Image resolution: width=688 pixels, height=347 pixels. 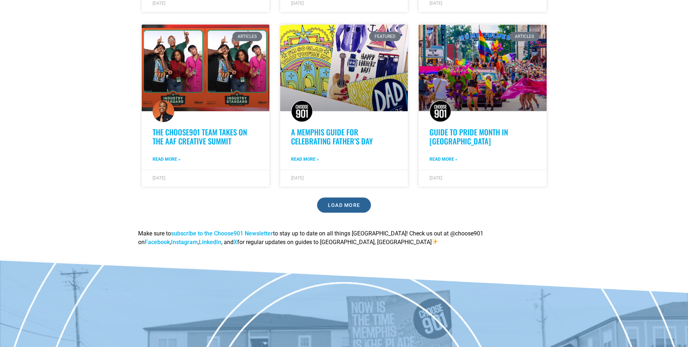 I want to click on img: Adam Chambers, so click(x=163, y=111).